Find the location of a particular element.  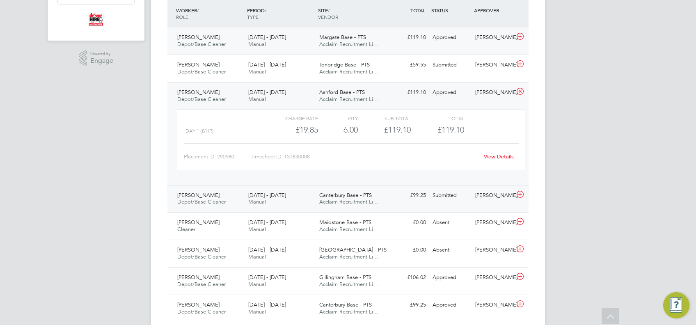

div: PERIOD is located at coordinates (280, 14).